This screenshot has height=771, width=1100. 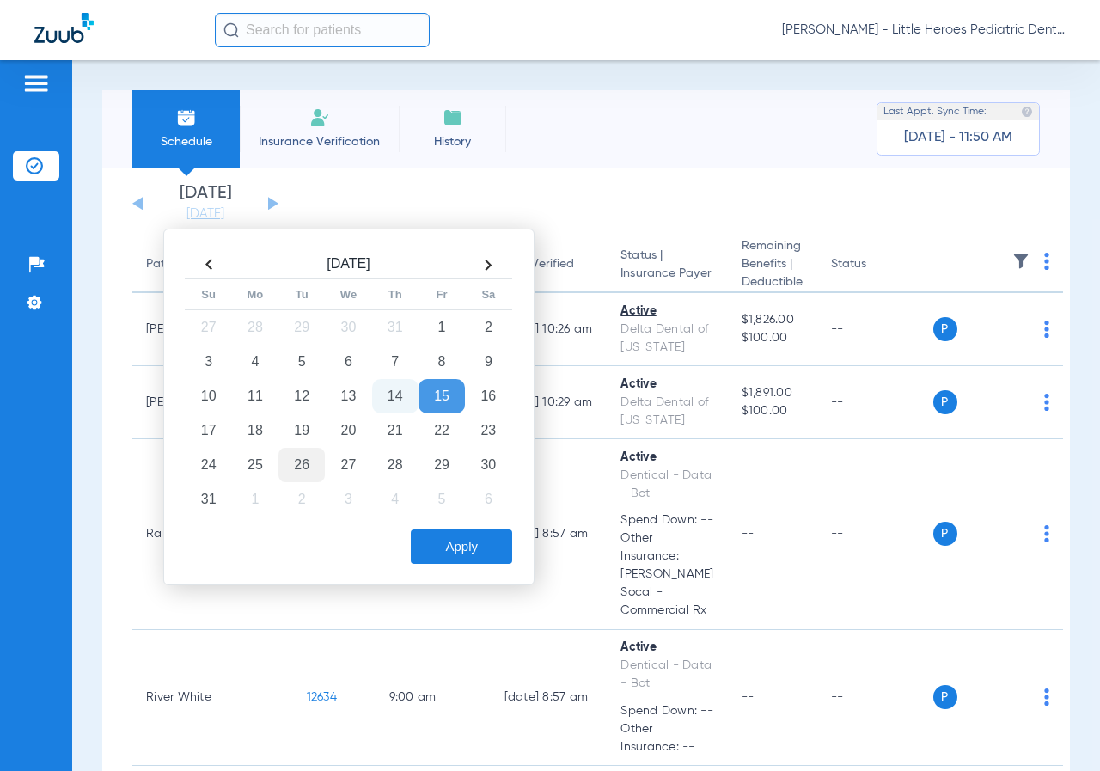 I want to click on span: Other Insurance: --, so click(x=667, y=738).